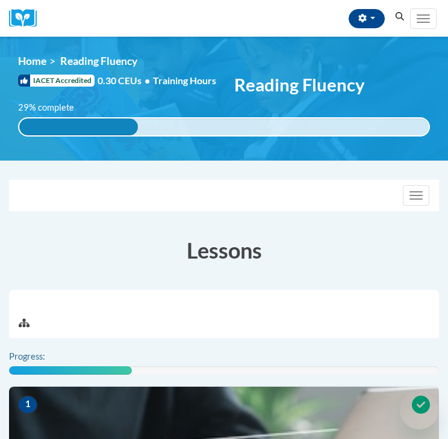 The image size is (448, 439). Describe the element at coordinates (367, 19) in the screenshot. I see `button: Account Settings` at that location.